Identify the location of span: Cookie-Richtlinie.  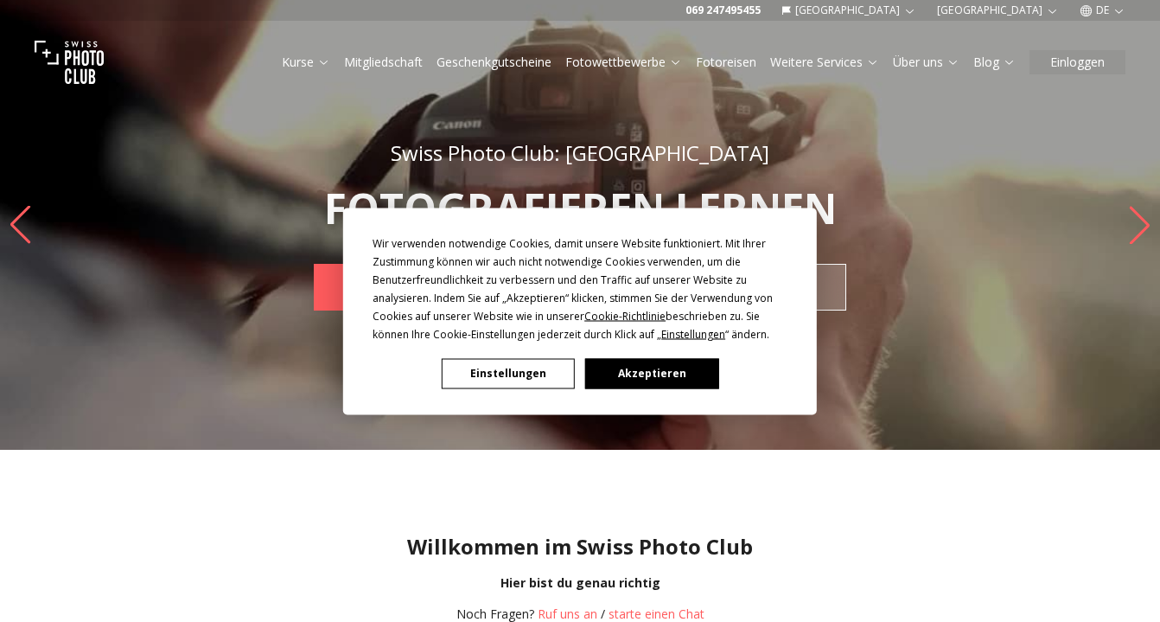
(625, 315).